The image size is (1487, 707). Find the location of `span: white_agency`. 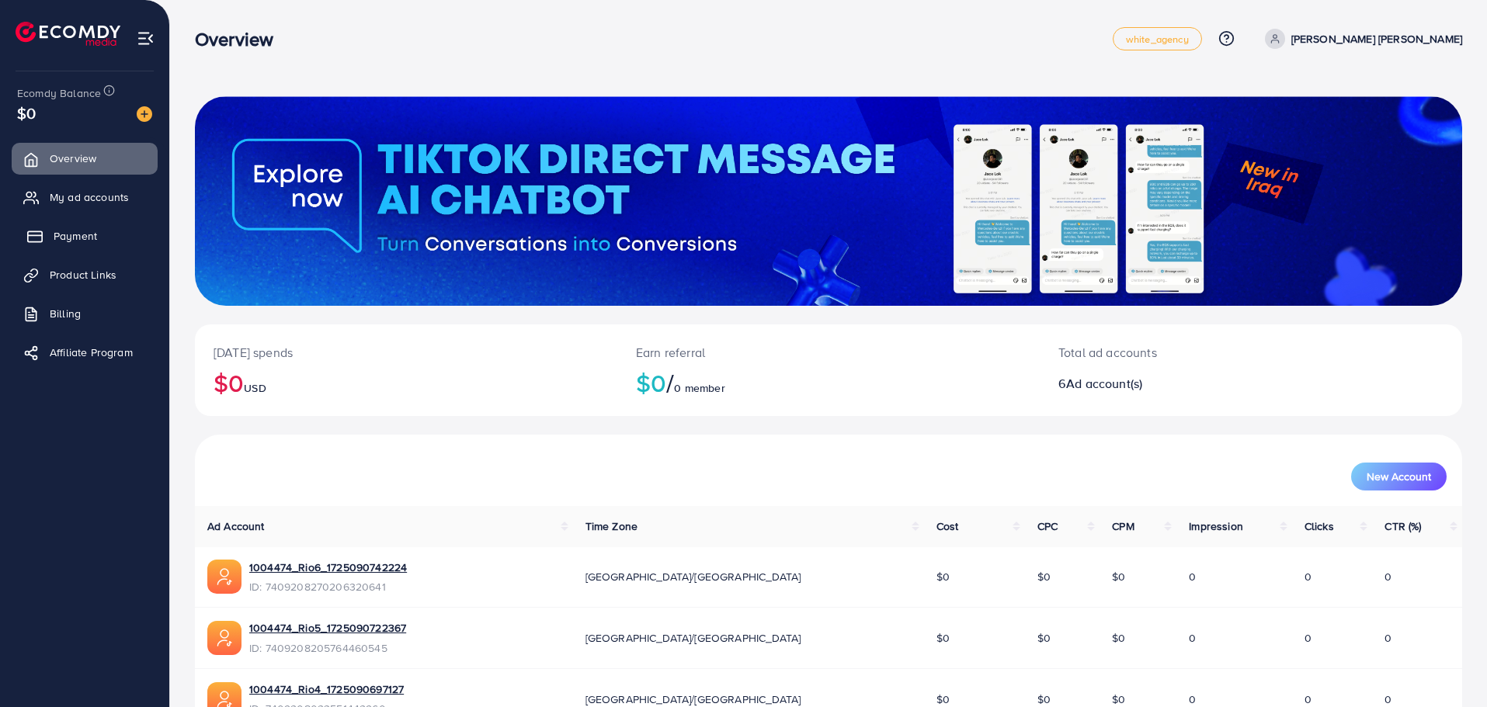

span: white_agency is located at coordinates (1157, 39).